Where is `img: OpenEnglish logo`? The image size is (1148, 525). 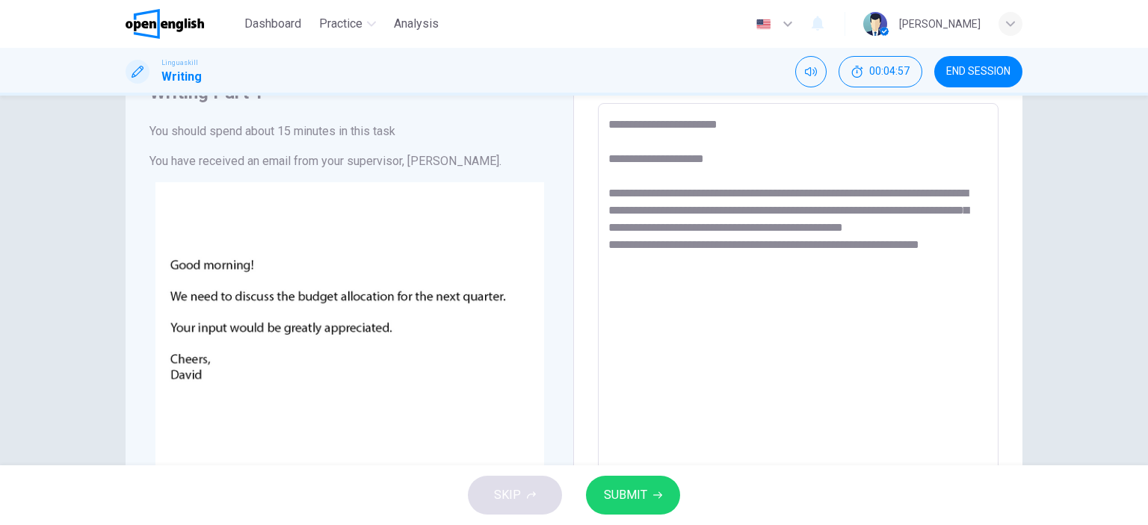 img: OpenEnglish logo is located at coordinates (164, 24).